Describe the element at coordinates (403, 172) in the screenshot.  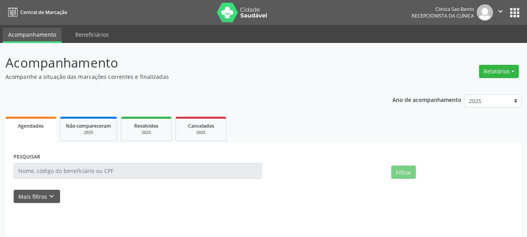
I see `button: Filtrar` at that location.